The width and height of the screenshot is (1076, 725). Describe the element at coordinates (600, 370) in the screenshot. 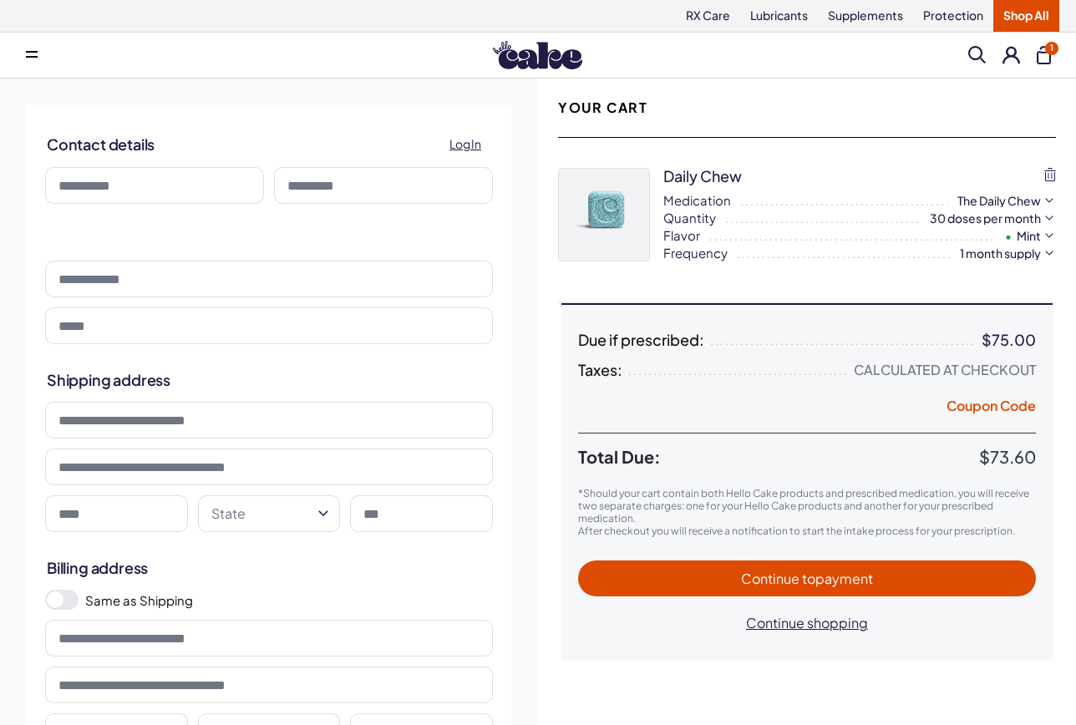

I see `span: Taxes:` at that location.